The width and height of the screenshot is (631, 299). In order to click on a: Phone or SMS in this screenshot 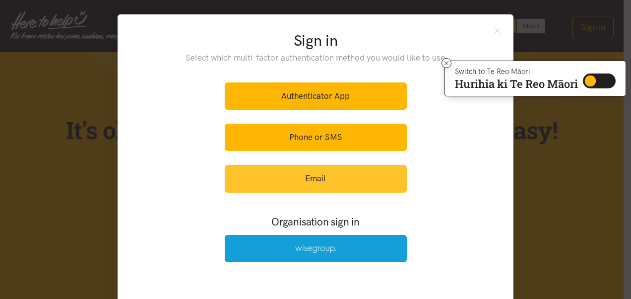, I will do `click(316, 137)`.